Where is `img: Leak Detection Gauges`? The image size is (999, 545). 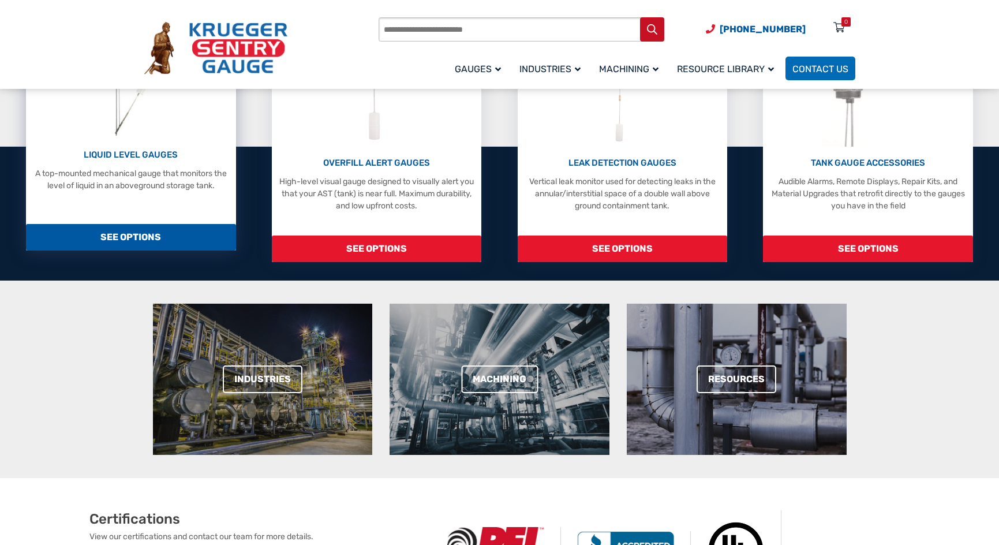 img: Leak Detection Gauges is located at coordinates (622, 92).